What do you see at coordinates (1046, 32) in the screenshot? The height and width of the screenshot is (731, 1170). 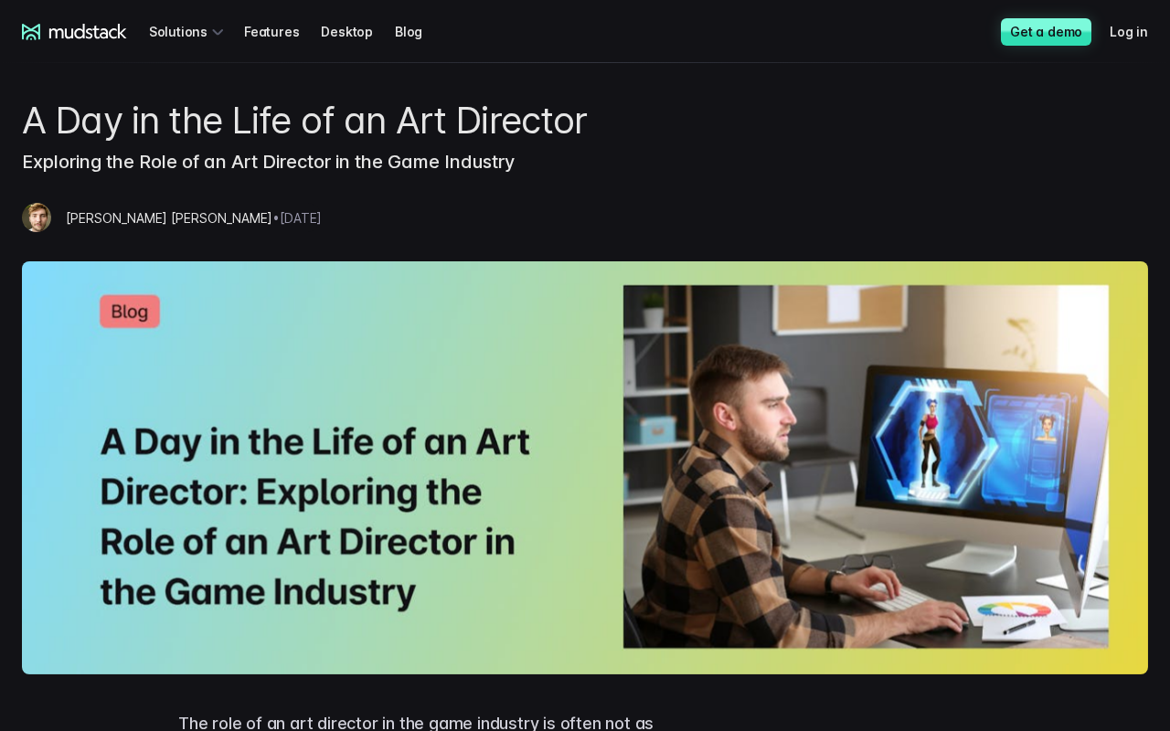 I see `a: Get a demo` at bounding box center [1046, 32].